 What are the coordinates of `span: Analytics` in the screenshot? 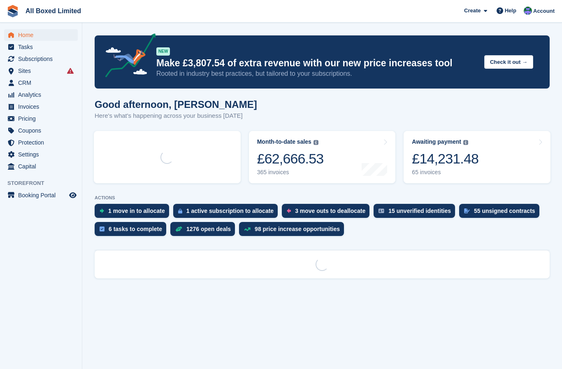 It's located at (43, 95).